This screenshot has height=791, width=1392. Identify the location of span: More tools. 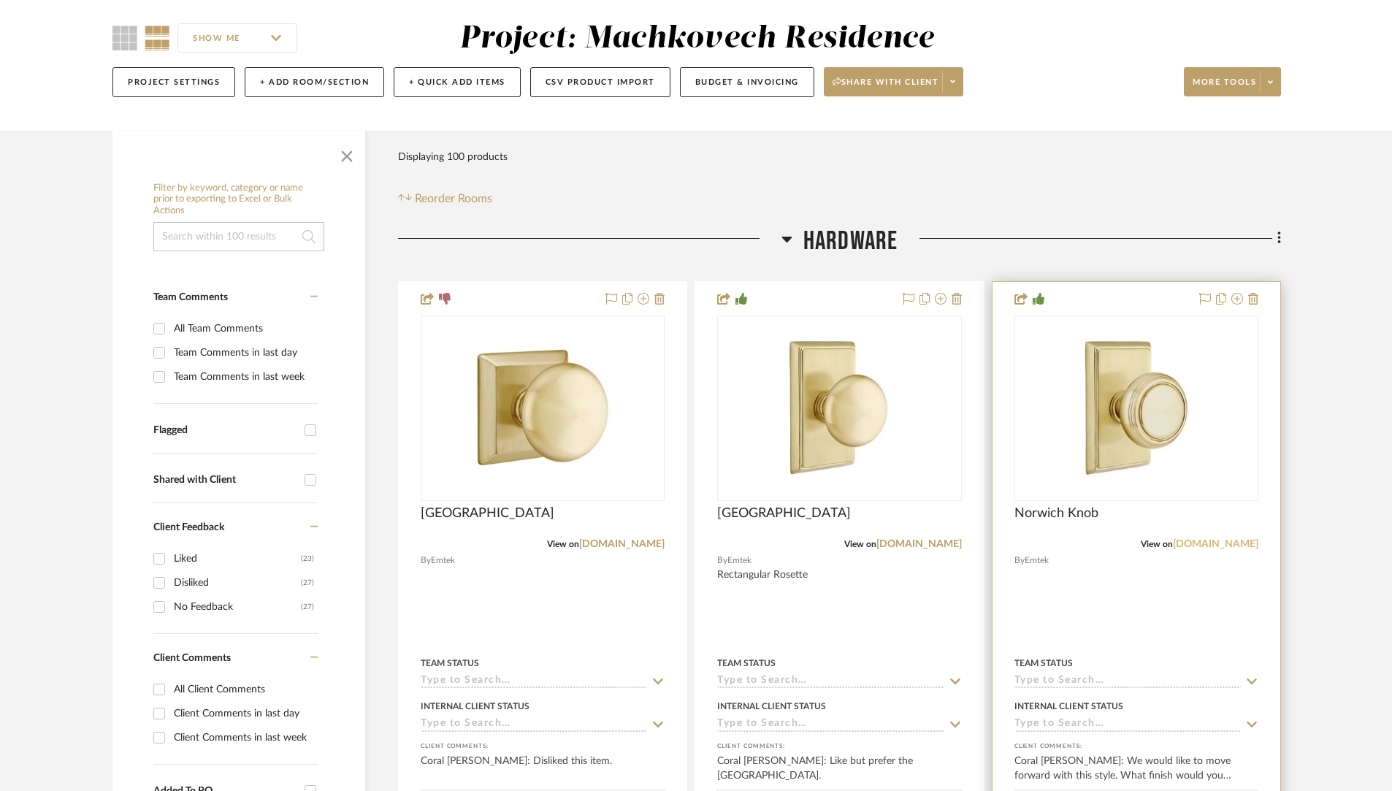
(1224, 88).